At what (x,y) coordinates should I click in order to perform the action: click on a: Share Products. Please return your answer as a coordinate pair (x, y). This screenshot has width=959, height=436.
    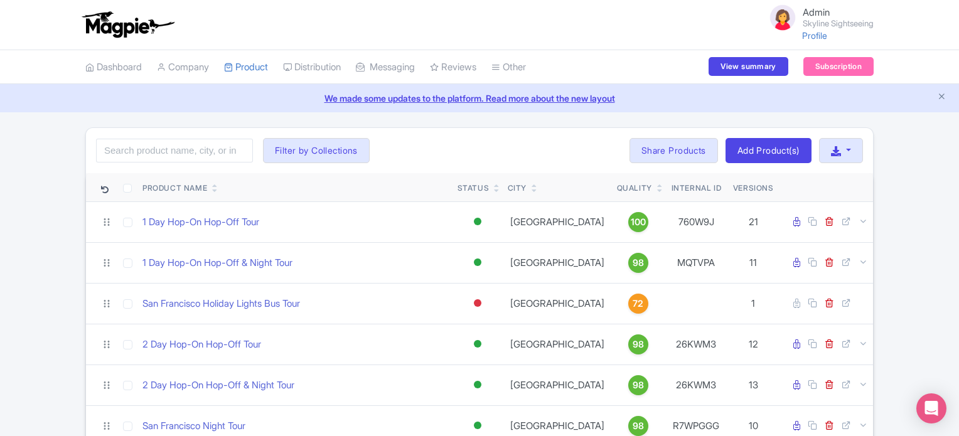
    Looking at the image, I should click on (673, 151).